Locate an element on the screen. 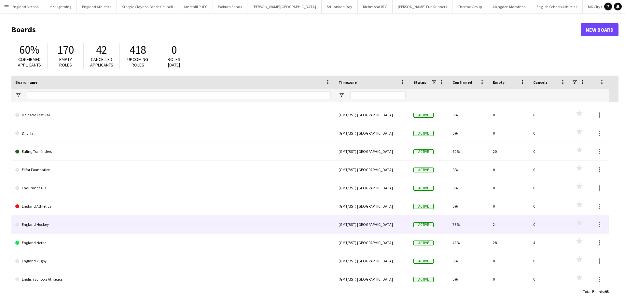  a: Dirt Half is located at coordinates (173, 133).